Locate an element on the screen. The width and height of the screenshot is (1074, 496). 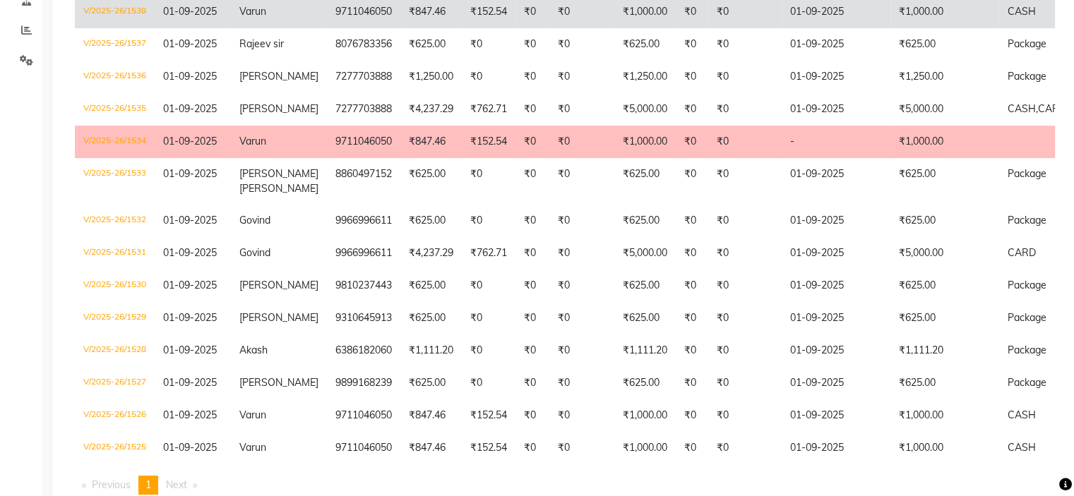
td: V/2025-26/1532 is located at coordinates (114, 221).